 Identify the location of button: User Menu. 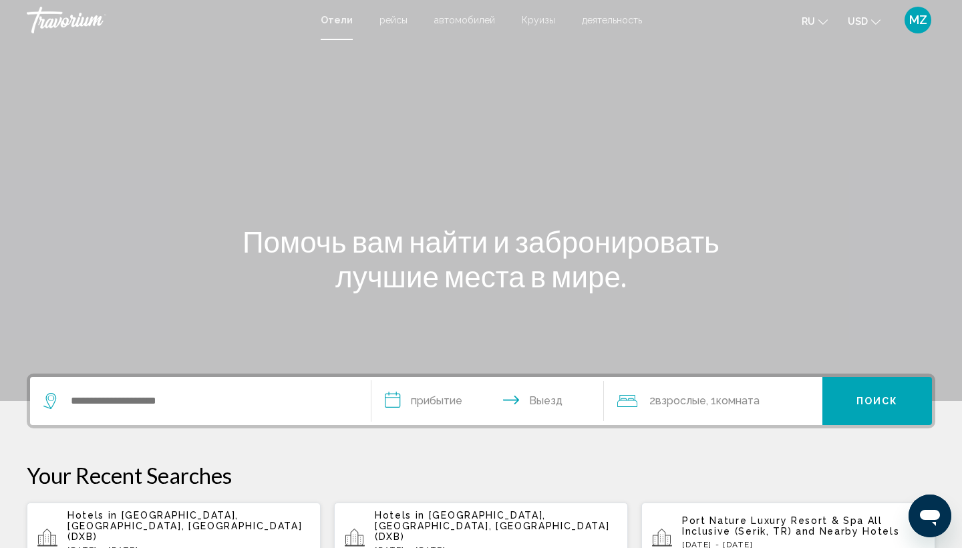
(918, 20).